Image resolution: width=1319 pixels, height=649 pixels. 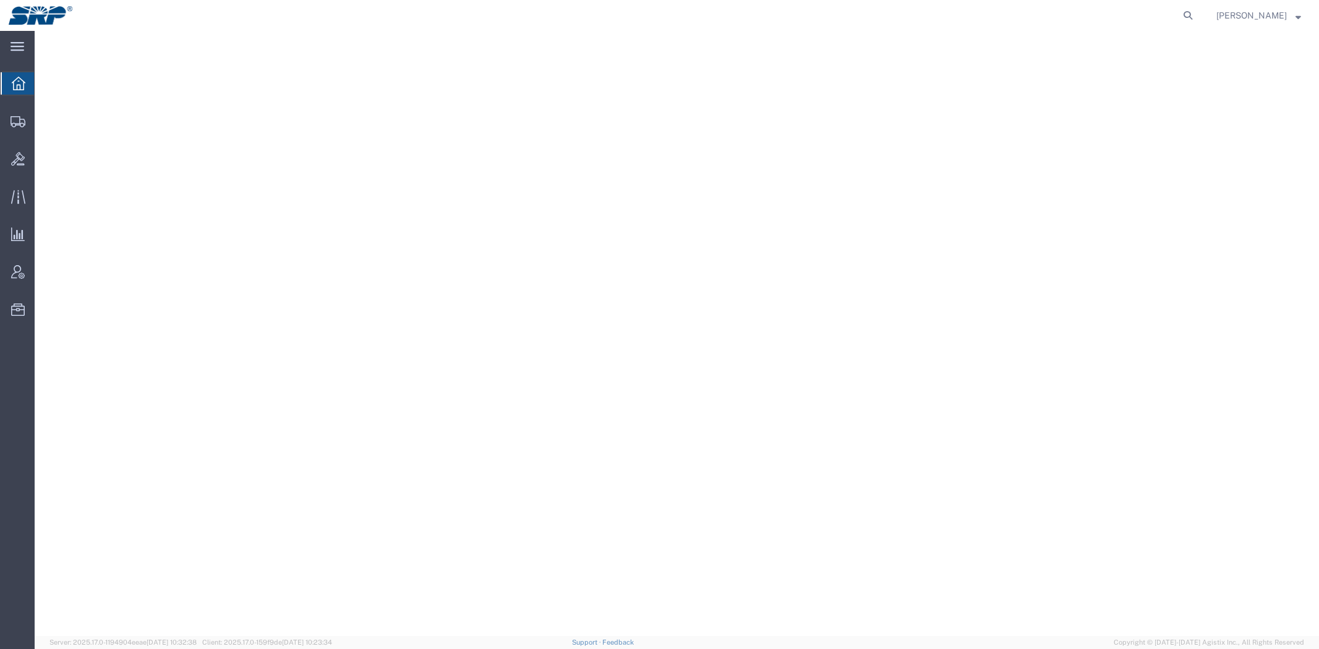 What do you see at coordinates (267, 643) in the screenshot?
I see `span: Client: 2025.17.0-159f9de` at bounding box center [267, 643].